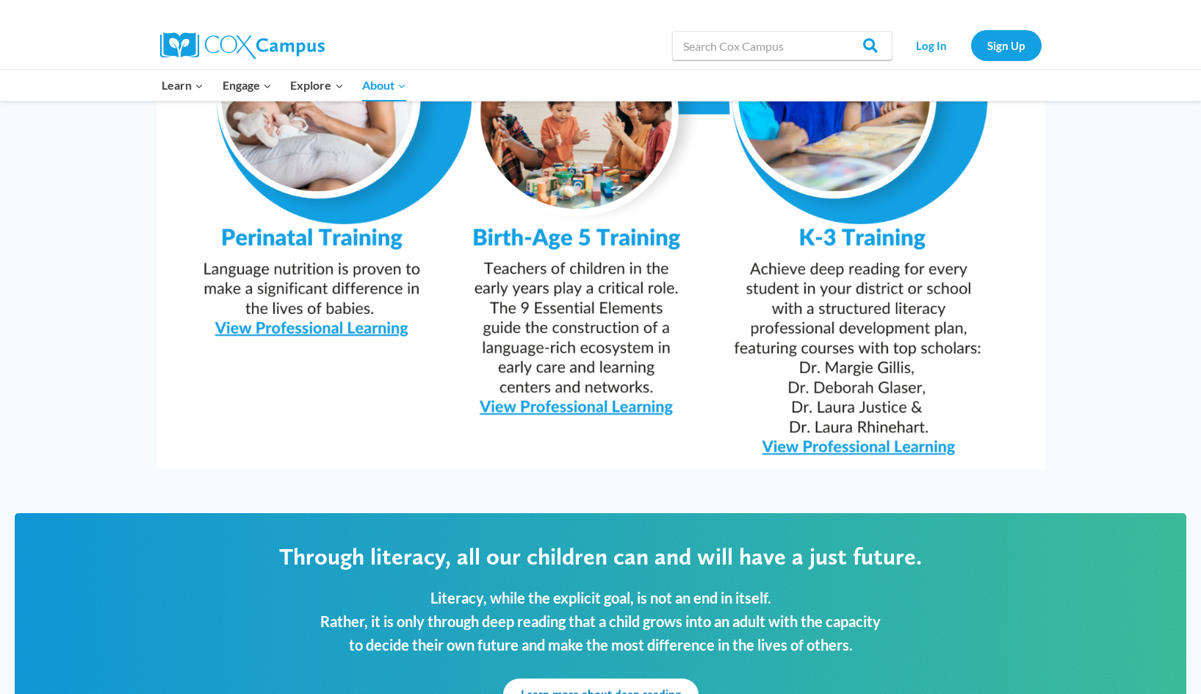  I want to click on p: Literacy, while the explicit goal, is not an end in itself. Rather, it is only through deep readi..., so click(600, 621).